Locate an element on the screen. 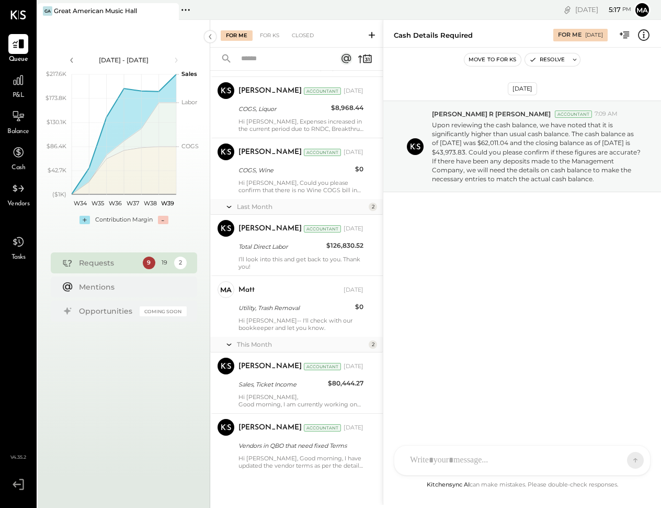 The image size is (661, 508). p: Upon reviewing the cash balance, we have noted that it is significantly higher than usual cash ba... is located at coordinates (537, 152).